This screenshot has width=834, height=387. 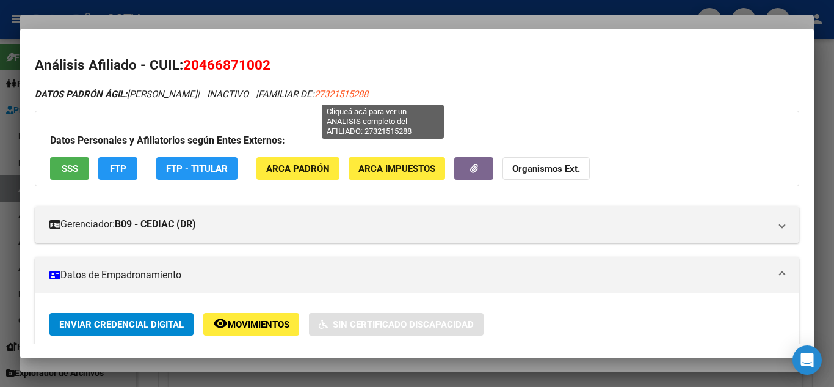 I want to click on button: ARCA Impuestos, so click(x=397, y=168).